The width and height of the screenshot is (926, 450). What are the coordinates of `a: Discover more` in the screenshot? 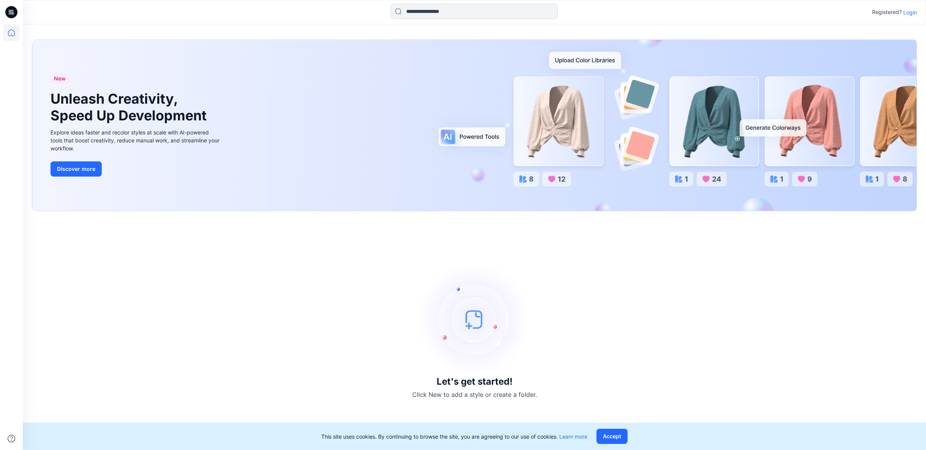 It's located at (136, 169).